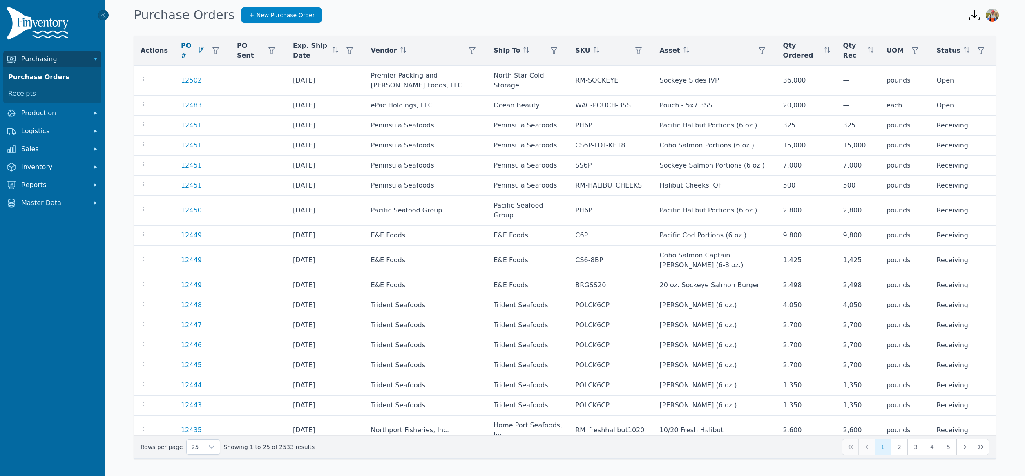 This screenshot has height=476, width=1025. What do you see at coordinates (269, 447) in the screenshot?
I see `span: Showing 1 to 25 of 2533 results` at bounding box center [269, 447].